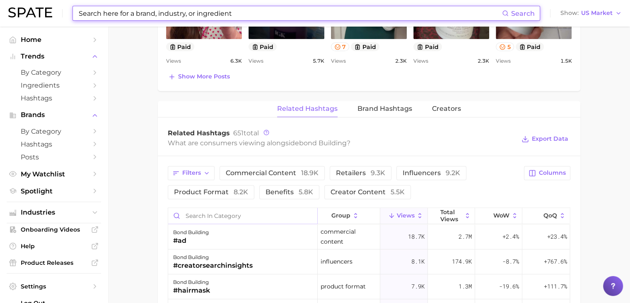  Describe the element at coordinates (236, 61) in the screenshot. I see `span: 6.3k` at that location.